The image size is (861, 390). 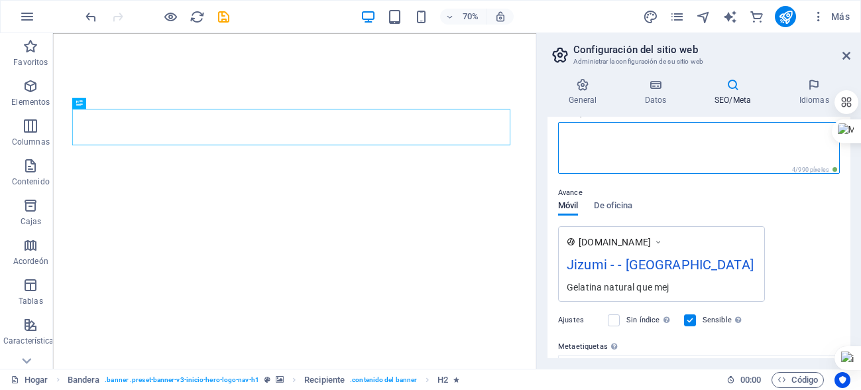 I want to click on font: Metaetiquetas, so click(x=583, y=346).